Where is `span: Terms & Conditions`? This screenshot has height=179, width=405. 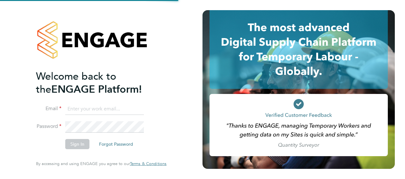 span: Terms & Conditions is located at coordinates (148, 164).